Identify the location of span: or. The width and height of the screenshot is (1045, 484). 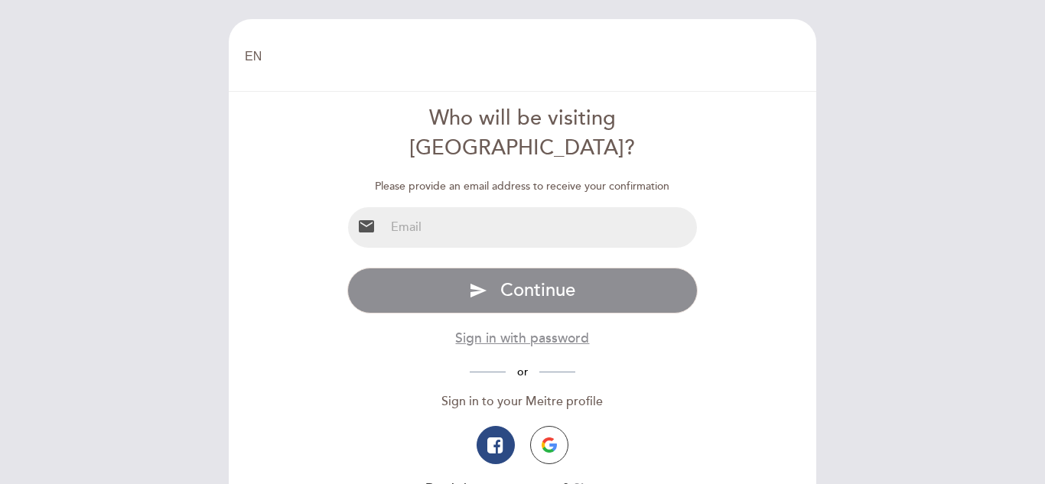
(523, 372).